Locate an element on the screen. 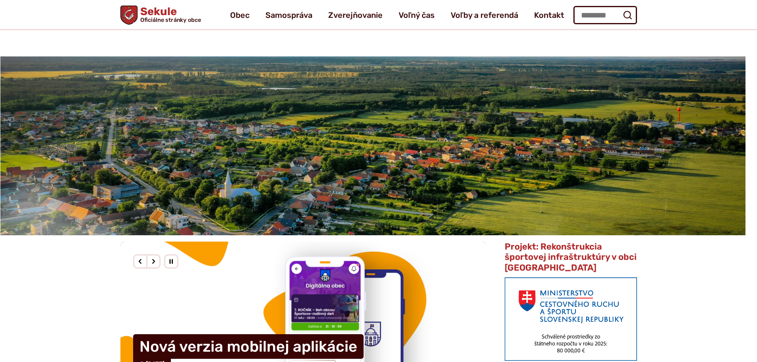  a: Voľby a referendá is located at coordinates (484, 15).